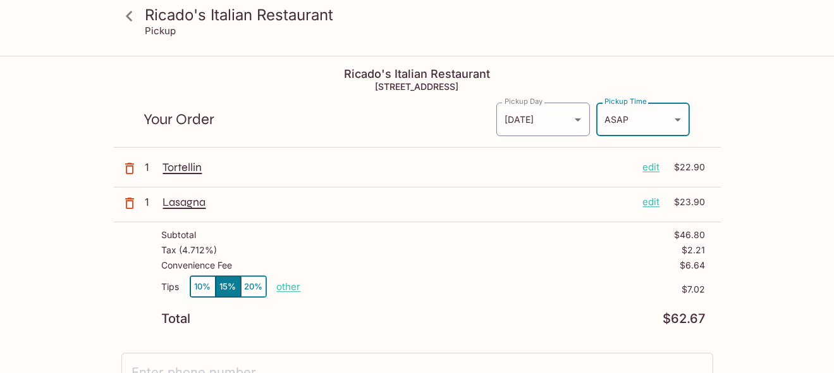 This screenshot has height=373, width=834. Describe the element at coordinates (289, 286) in the screenshot. I see `button: other` at that location.